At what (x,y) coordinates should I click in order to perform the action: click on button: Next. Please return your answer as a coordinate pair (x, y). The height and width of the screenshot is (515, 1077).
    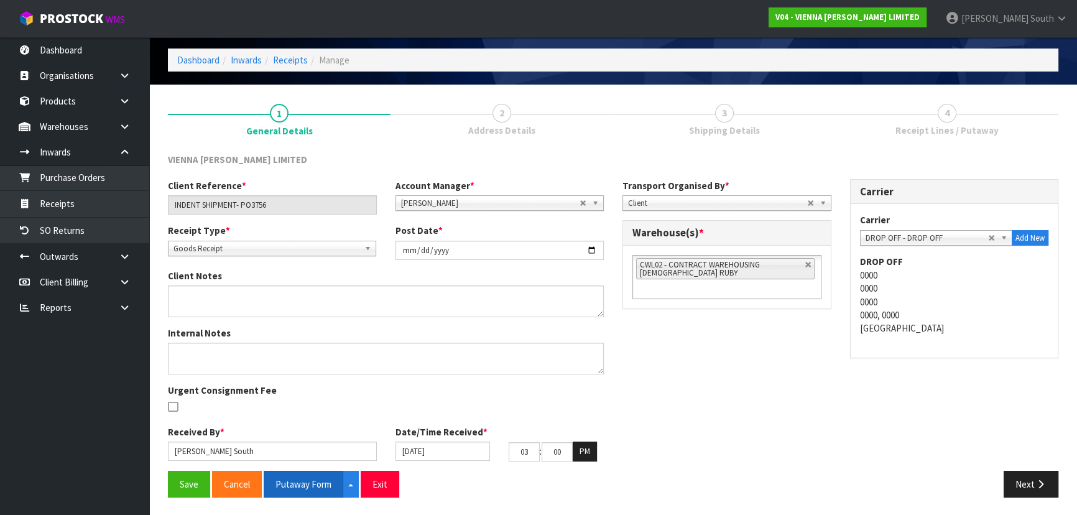
    Looking at the image, I should click on (1031, 484).